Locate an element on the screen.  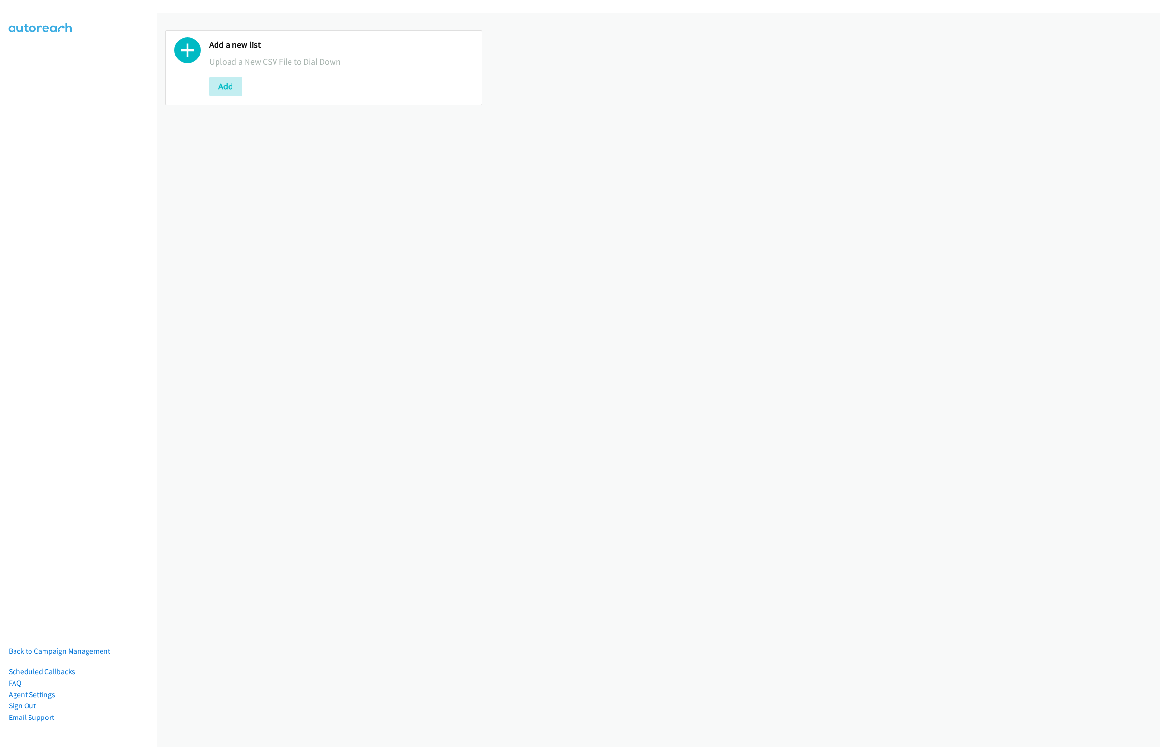
a: Email Support is located at coordinates (31, 717).